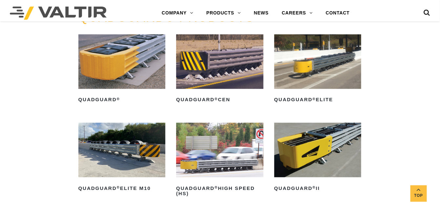 Image resolution: width=440 pixels, height=209 pixels. What do you see at coordinates (220, 161) in the screenshot?
I see `a: QuadGuard®High Speed (HS)` at bounding box center [220, 161].